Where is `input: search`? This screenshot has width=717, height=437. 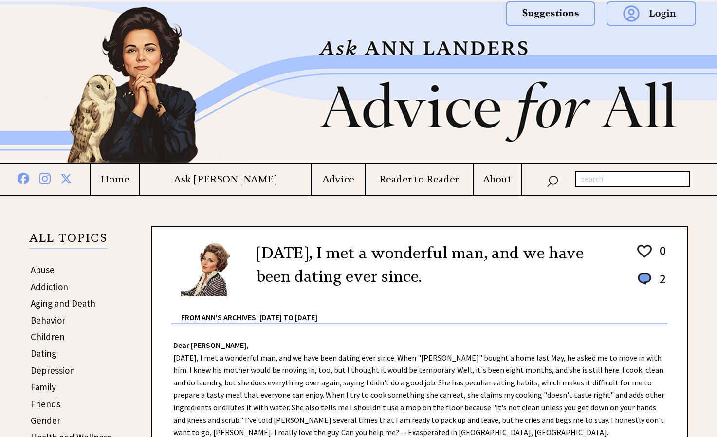 input: search is located at coordinates (633, 179).